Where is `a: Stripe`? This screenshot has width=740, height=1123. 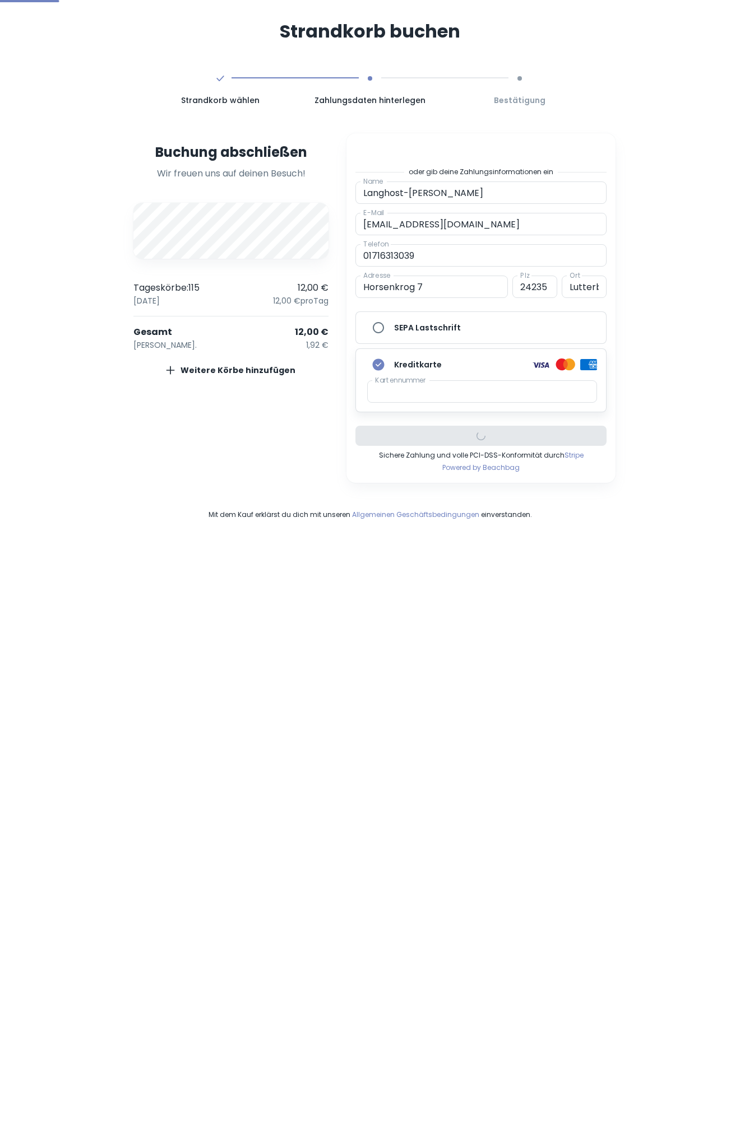
a: Stripe is located at coordinates (574, 455).